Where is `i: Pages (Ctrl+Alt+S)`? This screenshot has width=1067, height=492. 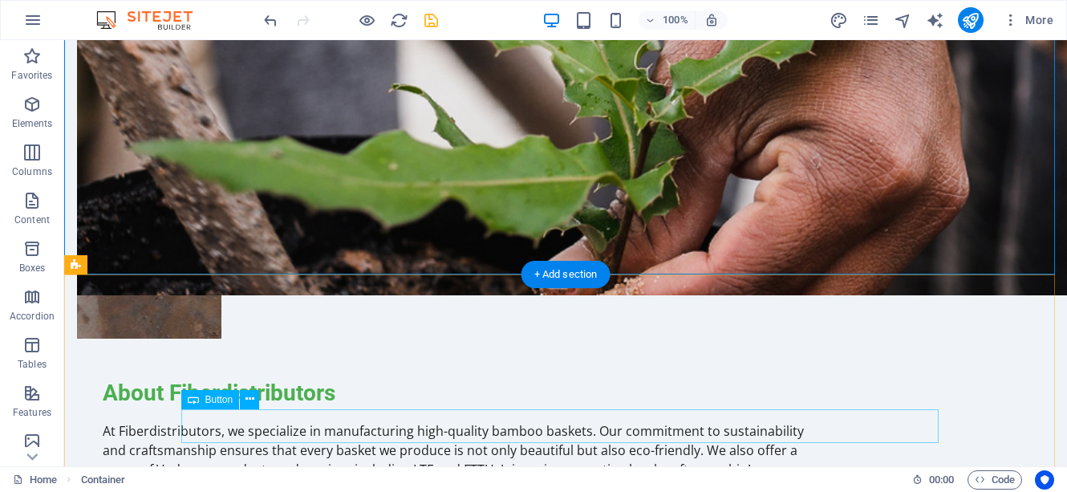
i: Pages (Ctrl+Alt+S) is located at coordinates (870, 20).